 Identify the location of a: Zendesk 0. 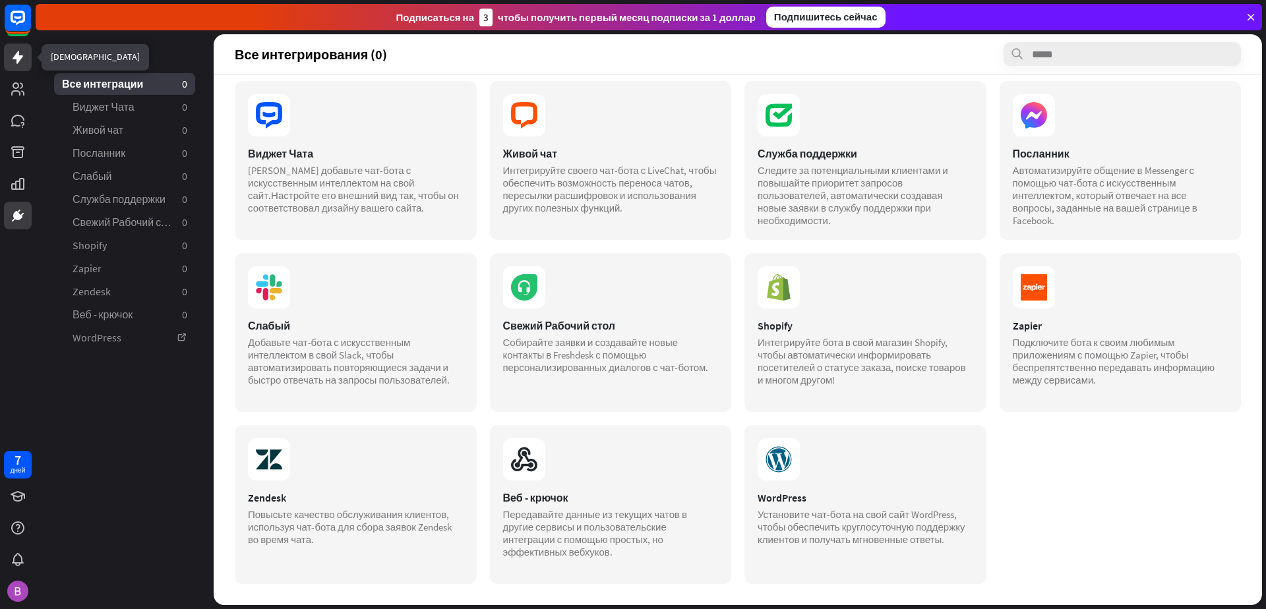
(125, 291).